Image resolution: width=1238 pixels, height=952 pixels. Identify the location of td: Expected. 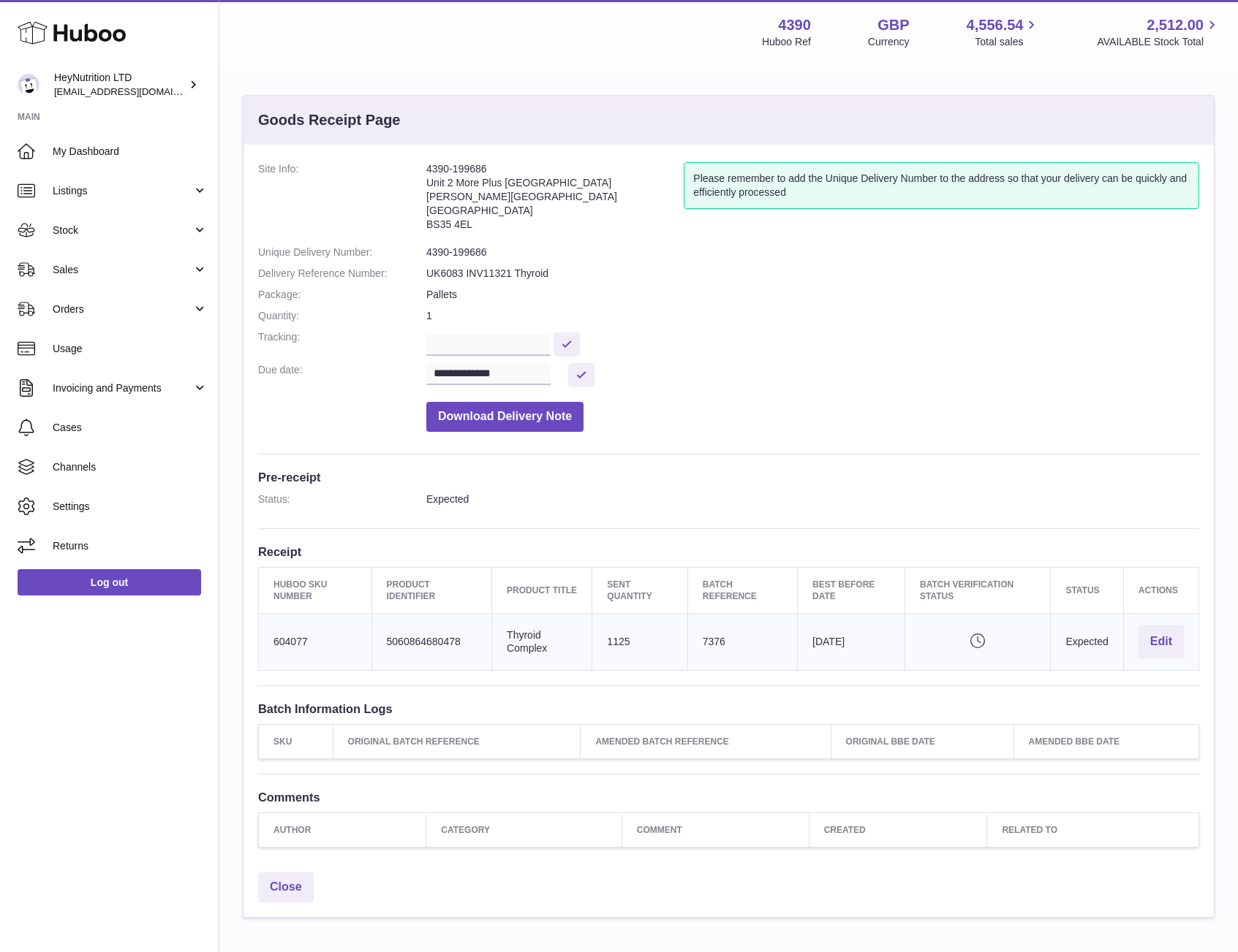
(1086, 642).